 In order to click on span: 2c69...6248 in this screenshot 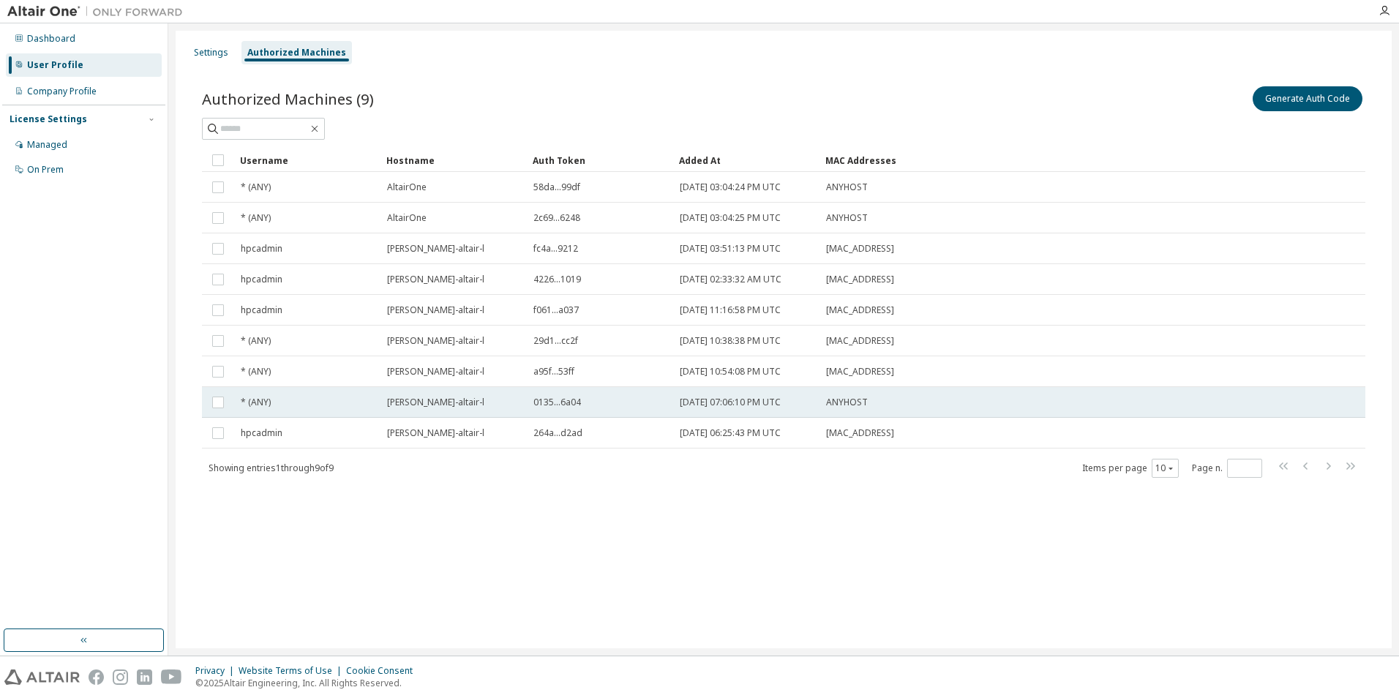, I will do `click(557, 218)`.